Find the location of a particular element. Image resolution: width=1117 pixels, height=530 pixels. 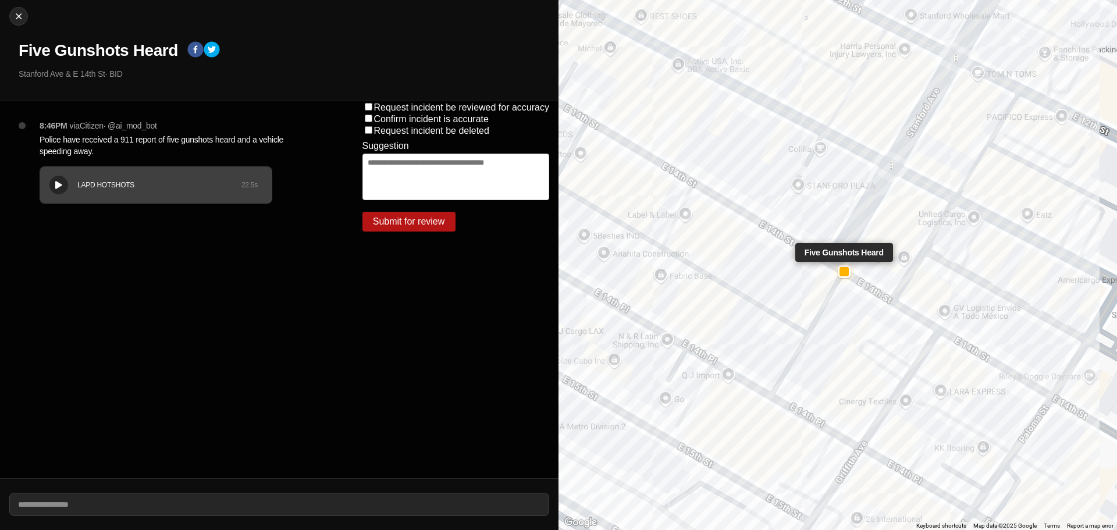

button: cancel is located at coordinates (19, 16).